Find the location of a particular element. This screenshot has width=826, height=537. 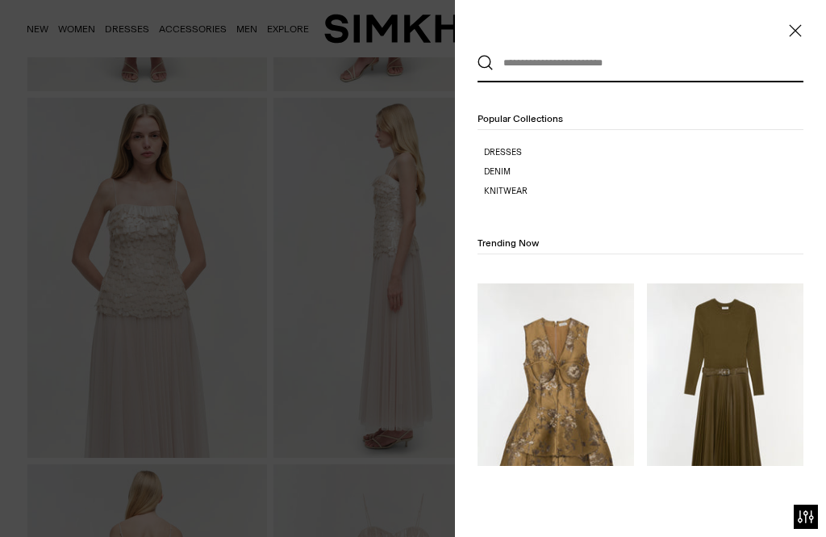

a: Knitwear is located at coordinates (644, 191).